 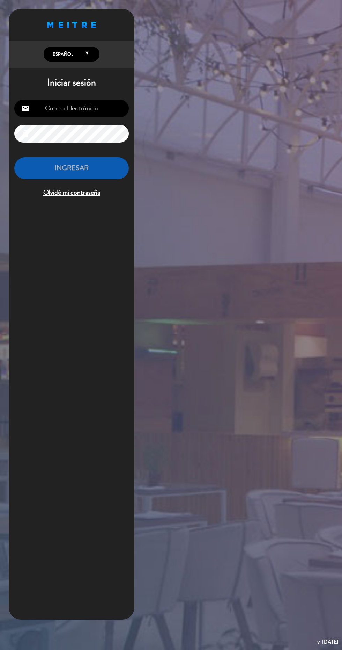 I want to click on i: lock, so click(x=26, y=134).